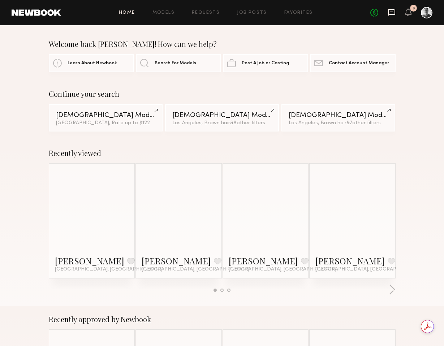 The height and width of the screenshot is (346, 444). What do you see at coordinates (163, 13) in the screenshot?
I see `a: Models` at bounding box center [163, 13].